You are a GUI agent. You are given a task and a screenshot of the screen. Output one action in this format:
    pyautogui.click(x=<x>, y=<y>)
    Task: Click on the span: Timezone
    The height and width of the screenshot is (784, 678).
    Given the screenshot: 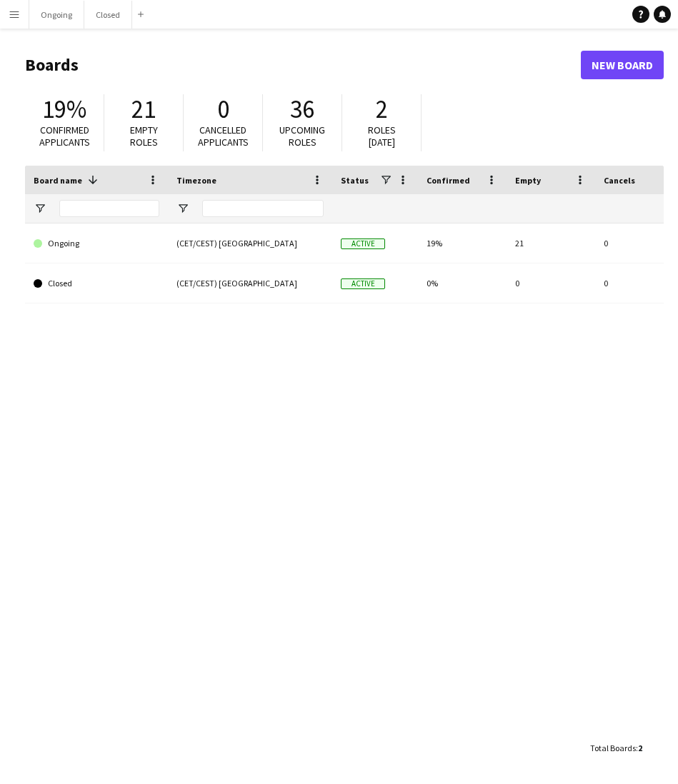 What is the action you would take?
    pyautogui.click(x=196, y=180)
    